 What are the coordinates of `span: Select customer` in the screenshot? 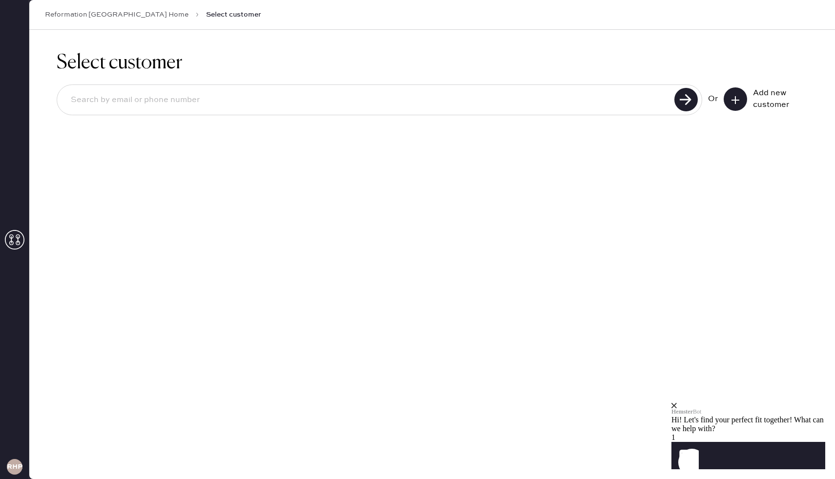 It's located at (233, 15).